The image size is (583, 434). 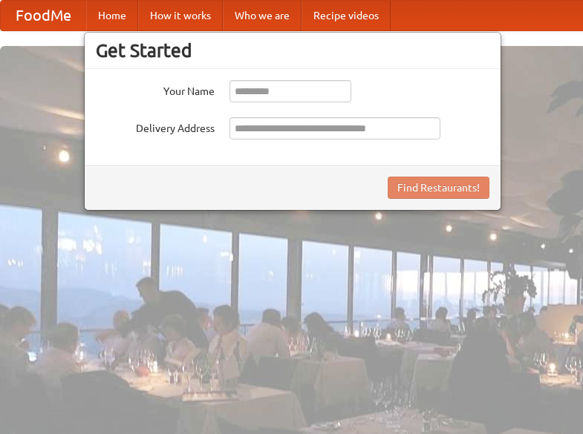 What do you see at coordinates (155, 89) in the screenshot?
I see `label: Your Name` at bounding box center [155, 89].